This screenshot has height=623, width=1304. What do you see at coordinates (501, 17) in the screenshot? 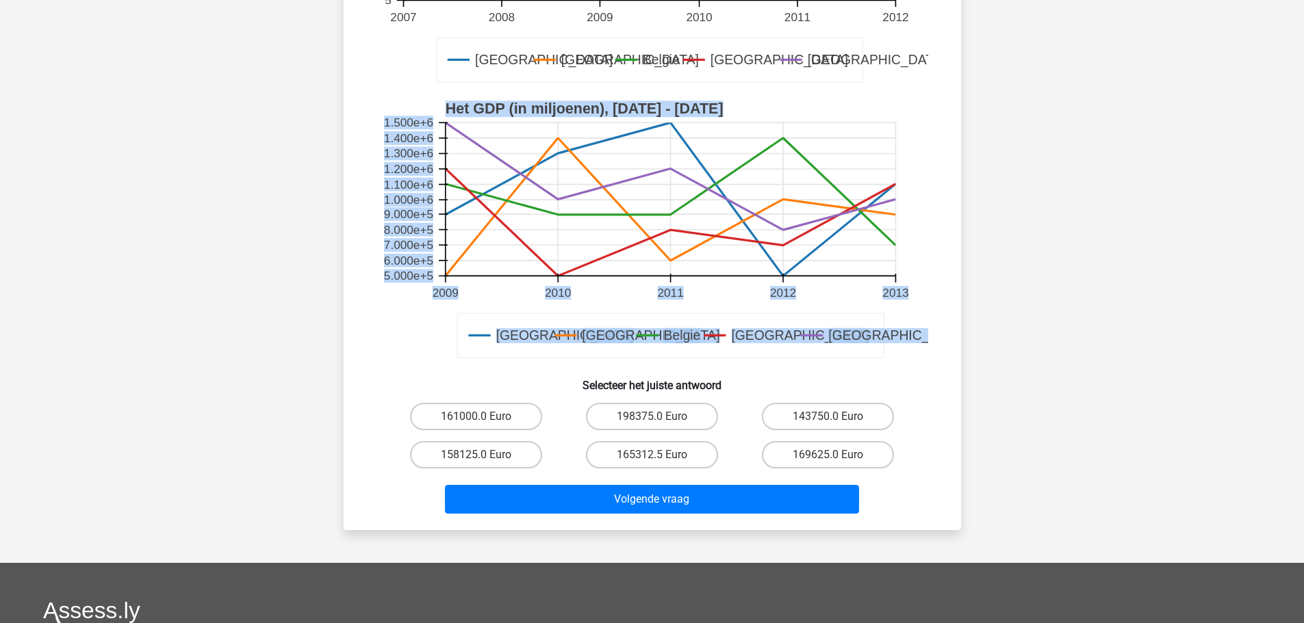
I see `text: 2008` at bounding box center [501, 17].